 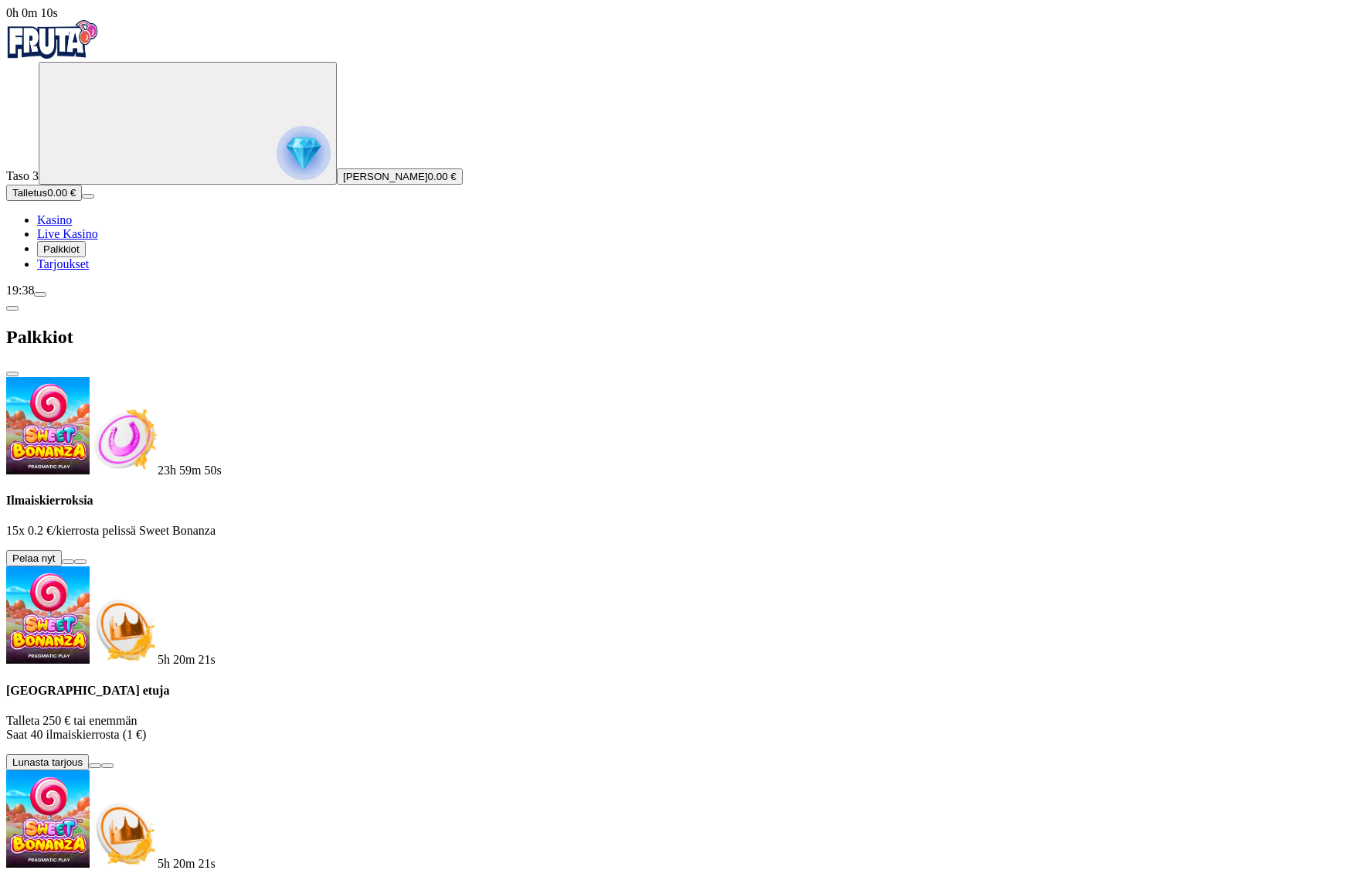 What do you see at coordinates (62, 263) in the screenshot?
I see `span: Tarjoukset` at bounding box center [62, 263].